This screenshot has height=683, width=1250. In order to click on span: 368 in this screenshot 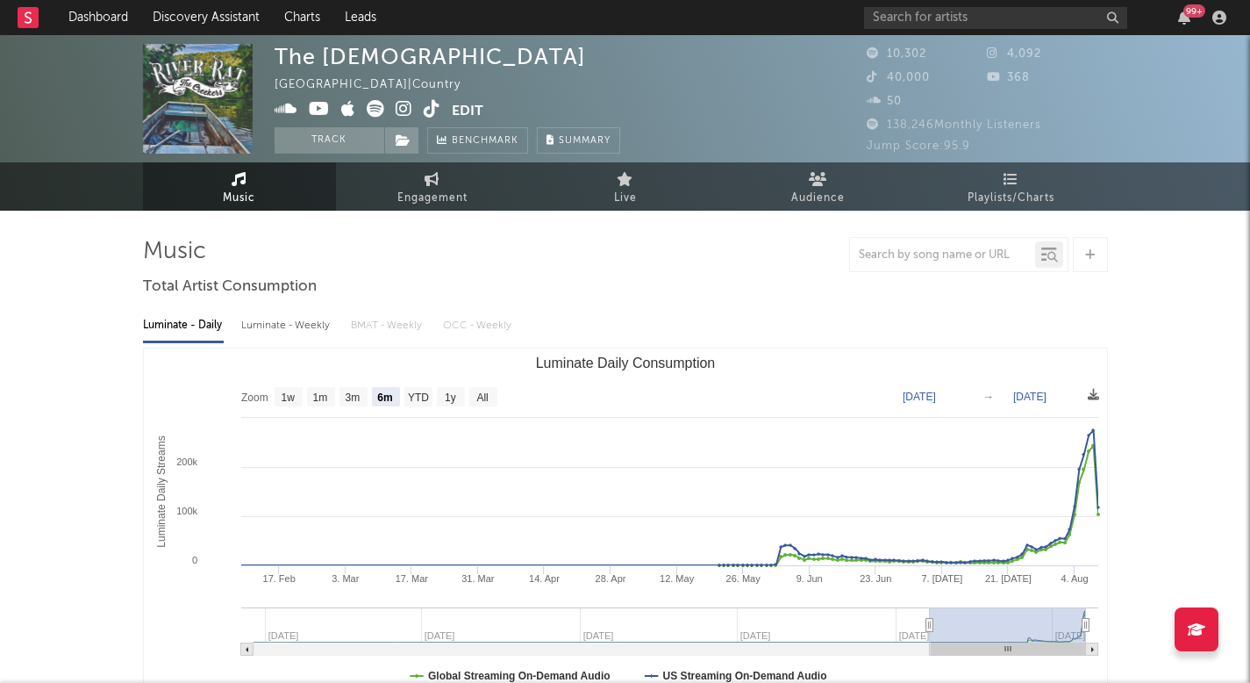, I will do `click(1008, 77)`.